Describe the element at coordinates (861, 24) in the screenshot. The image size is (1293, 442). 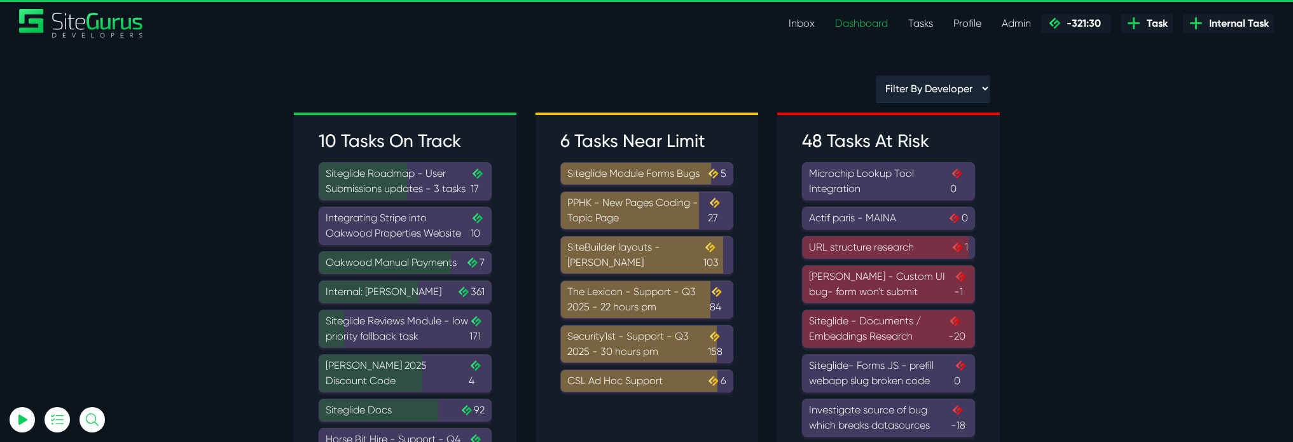
I see `a: Dashboard` at that location.